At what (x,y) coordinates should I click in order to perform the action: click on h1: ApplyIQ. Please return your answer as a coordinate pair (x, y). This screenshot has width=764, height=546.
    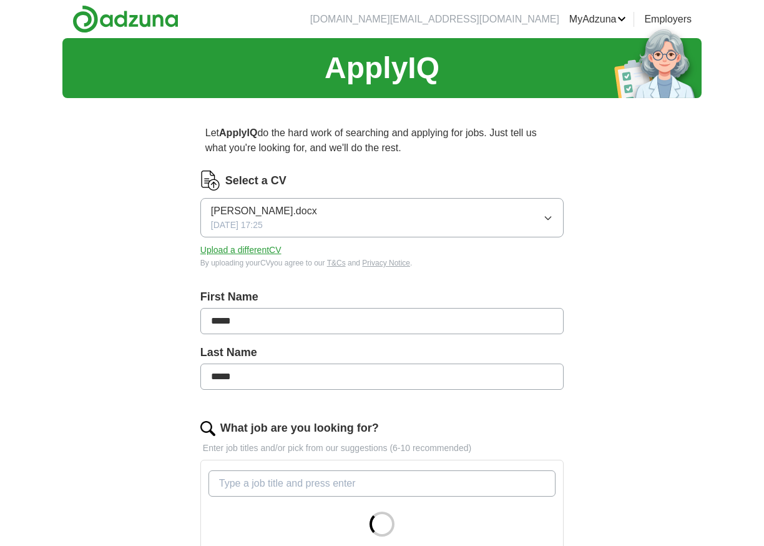
    Looking at the image, I should click on (382, 68).